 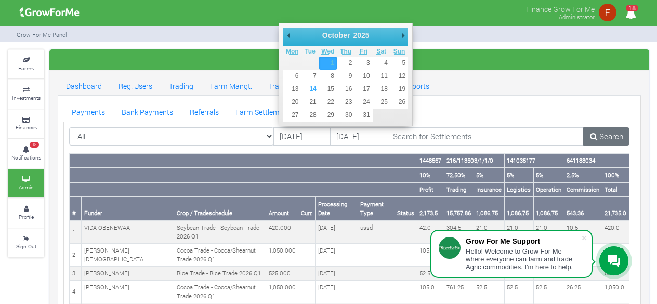 I want to click on button: 13, so click(x=292, y=89).